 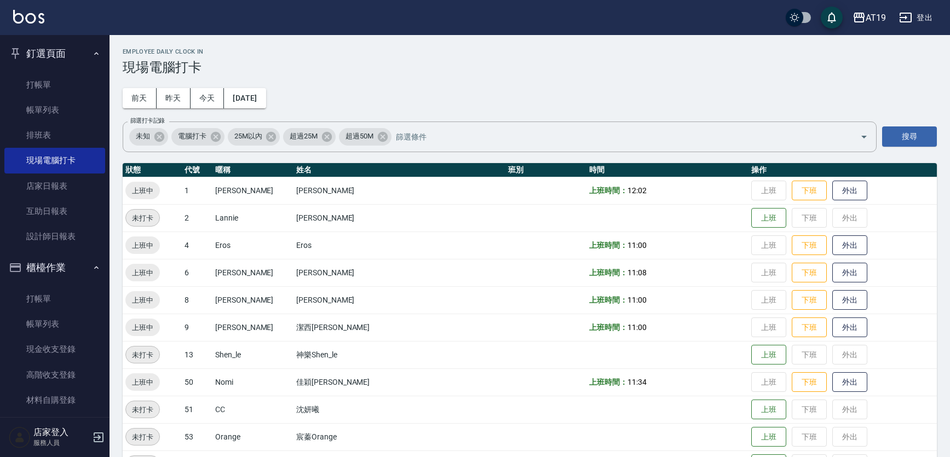 I want to click on td: 50, so click(x=197, y=382).